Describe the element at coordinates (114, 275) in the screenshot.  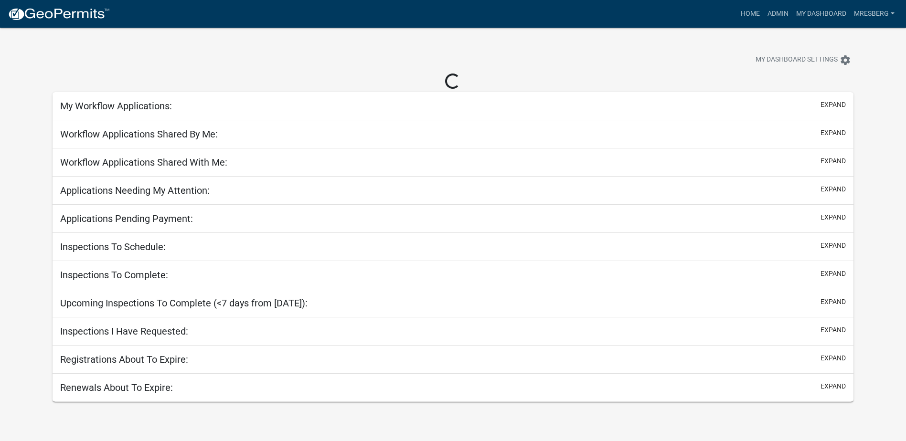
I see `h5: Inspections To Complete:` at that location.